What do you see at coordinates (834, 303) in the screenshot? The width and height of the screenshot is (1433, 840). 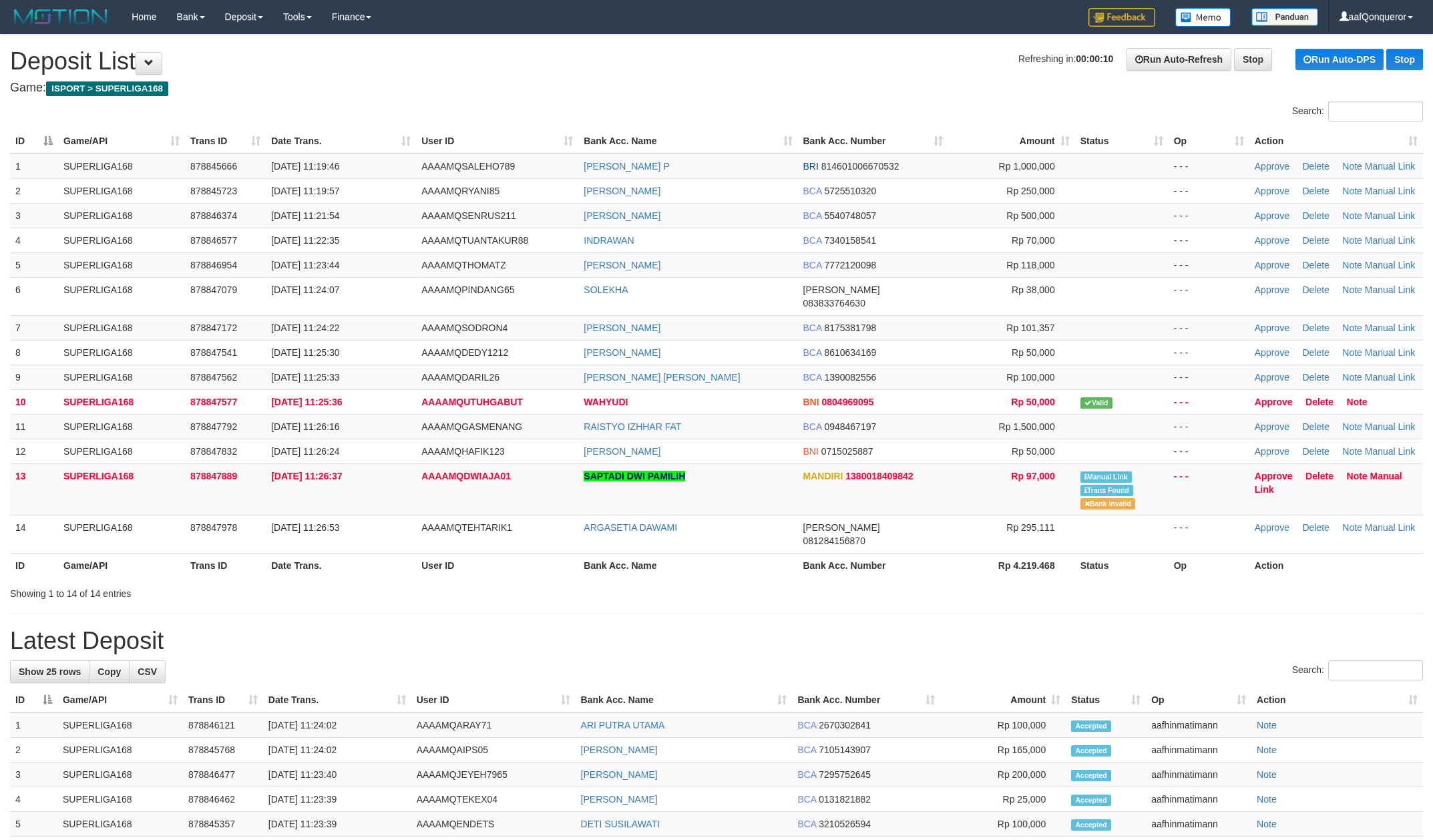 I see `span: Copy 083833764630 to clipboard` at bounding box center [834, 303].